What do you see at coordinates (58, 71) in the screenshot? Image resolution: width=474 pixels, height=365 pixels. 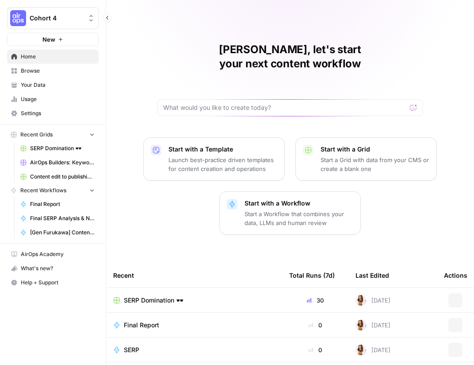 I see `span: Browse` at bounding box center [58, 71].